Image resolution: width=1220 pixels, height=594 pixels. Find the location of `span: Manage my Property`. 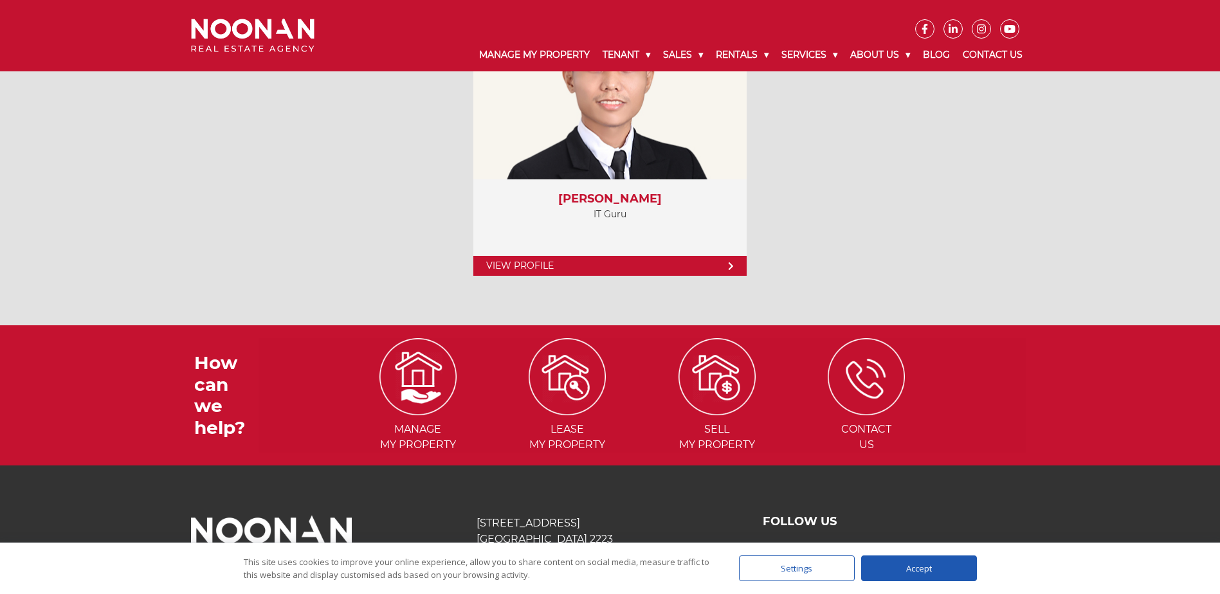

span: Manage my Property is located at coordinates (417, 437).